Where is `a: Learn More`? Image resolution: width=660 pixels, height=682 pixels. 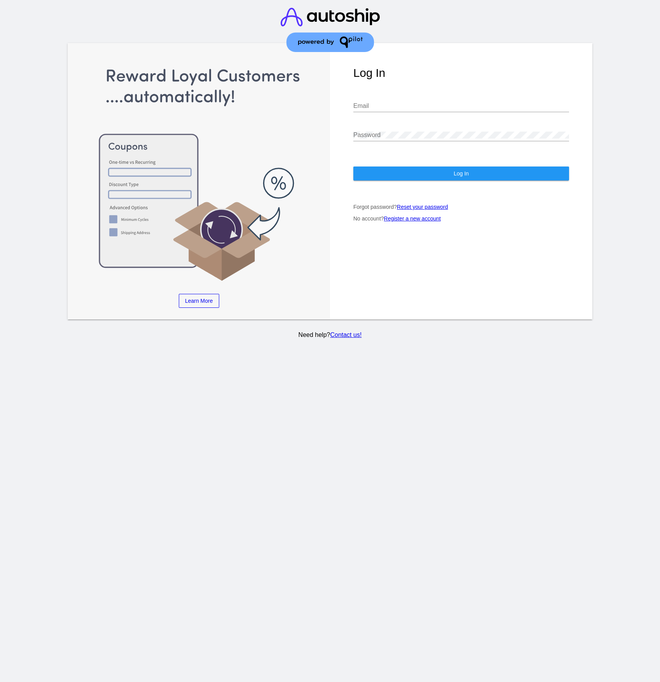
a: Learn More is located at coordinates (199, 301).